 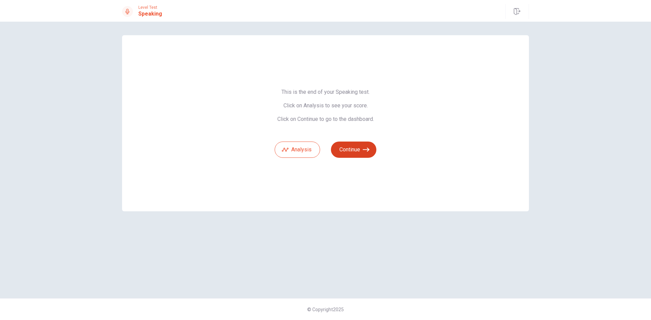 I want to click on a: Analysis, so click(x=297, y=150).